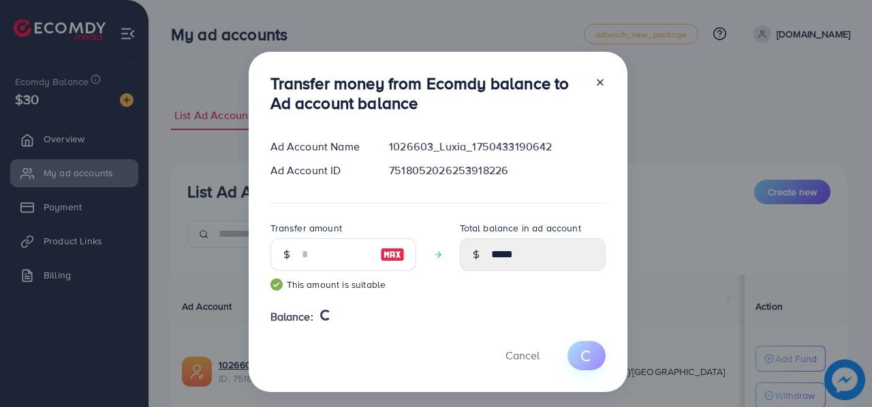  I want to click on h3: Transfer money from Ecomdy balance to Ad account balance, so click(427, 93).